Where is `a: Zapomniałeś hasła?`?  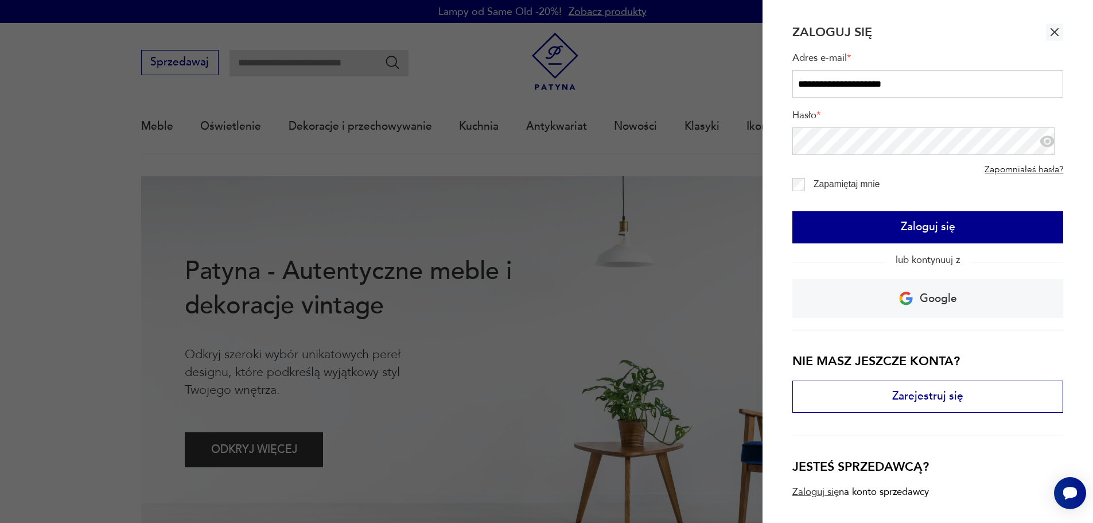
a: Zapomniałeś hasła? is located at coordinates (1024, 169).